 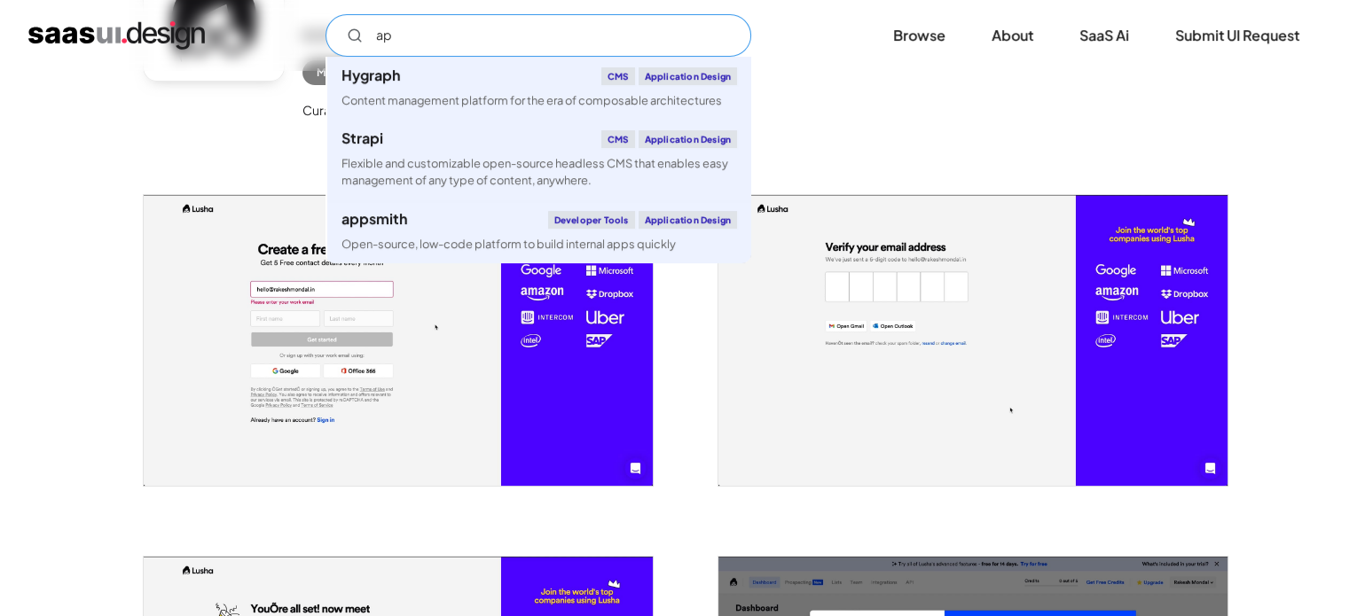 What do you see at coordinates (539, 172) in the screenshot?
I see `div: Flexible and customizable open-source headless CMS that enables easy management of any type of co...` at bounding box center [539, 172].